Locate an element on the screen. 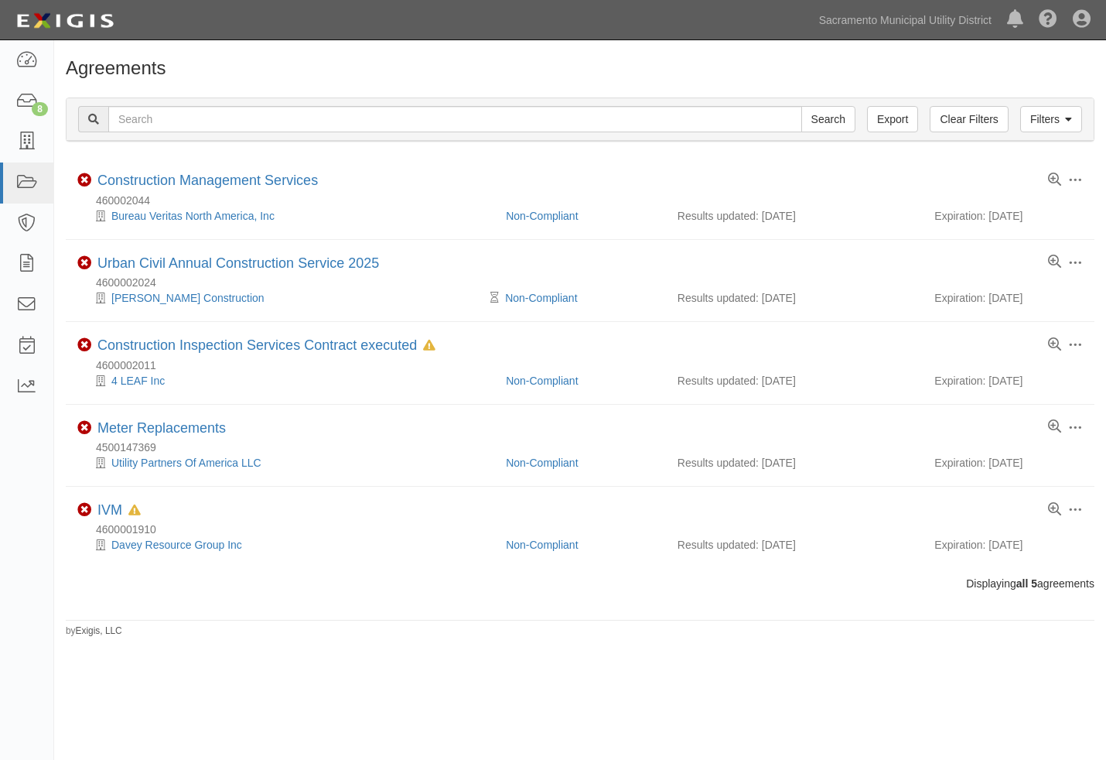  a: Meter Replacements is located at coordinates (162, 428).